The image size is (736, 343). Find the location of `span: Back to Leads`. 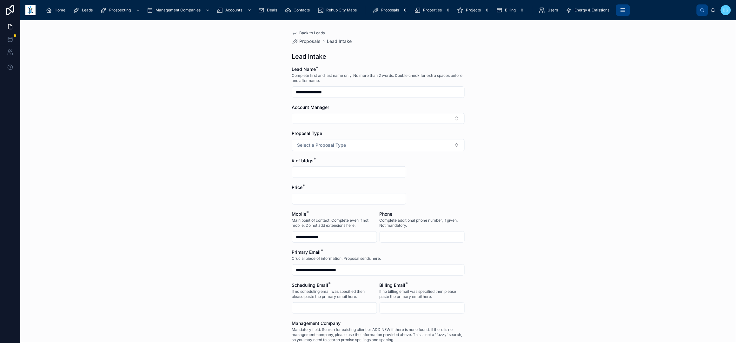

span: Back to Leads is located at coordinates (312, 33).